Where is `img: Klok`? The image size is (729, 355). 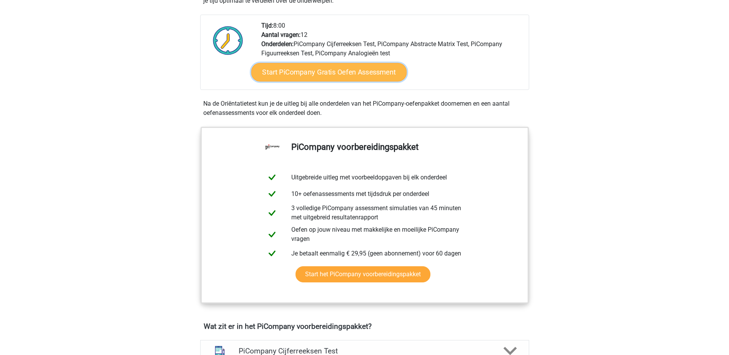 img: Klok is located at coordinates (228, 40).